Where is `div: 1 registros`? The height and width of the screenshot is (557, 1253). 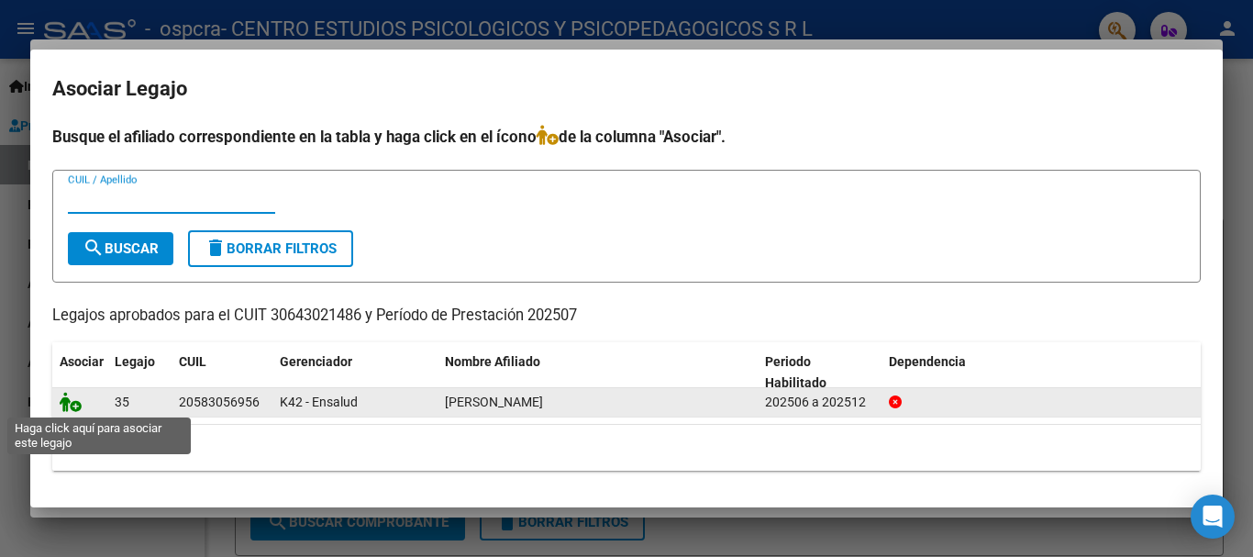 div: 1 registros is located at coordinates (626, 448).